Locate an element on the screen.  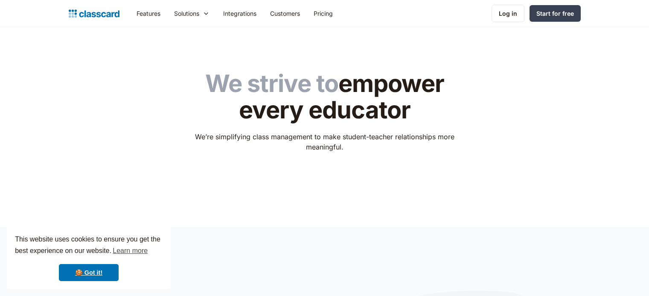
a: Pricing is located at coordinates (323, 13).